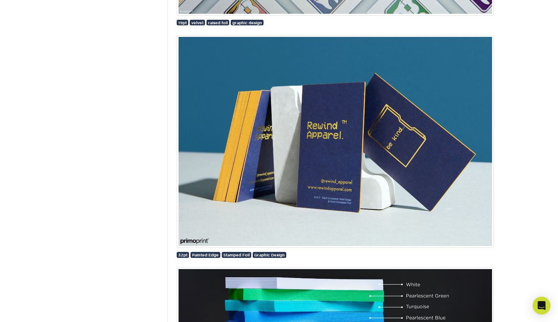 The image size is (558, 322). What do you see at coordinates (237, 255) in the screenshot?
I see `a: Stamped Foil` at bounding box center [237, 255].